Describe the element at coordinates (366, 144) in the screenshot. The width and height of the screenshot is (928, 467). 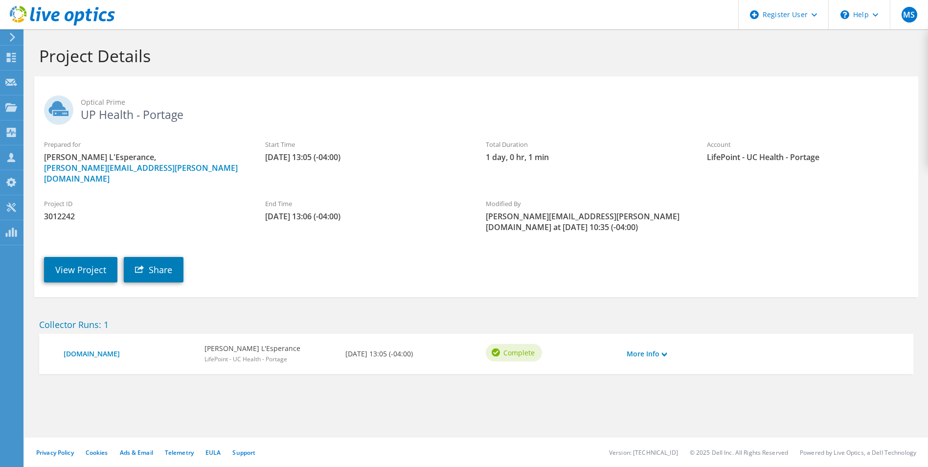
I see `label: Start Time` at that location.